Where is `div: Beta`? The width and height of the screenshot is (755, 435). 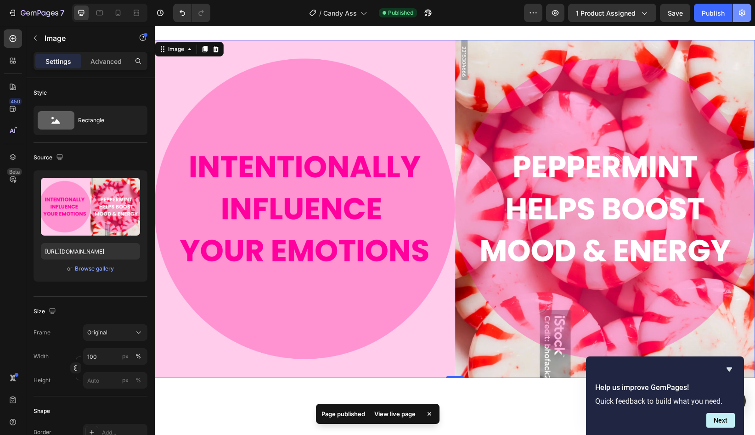 div: Beta is located at coordinates (14, 172).